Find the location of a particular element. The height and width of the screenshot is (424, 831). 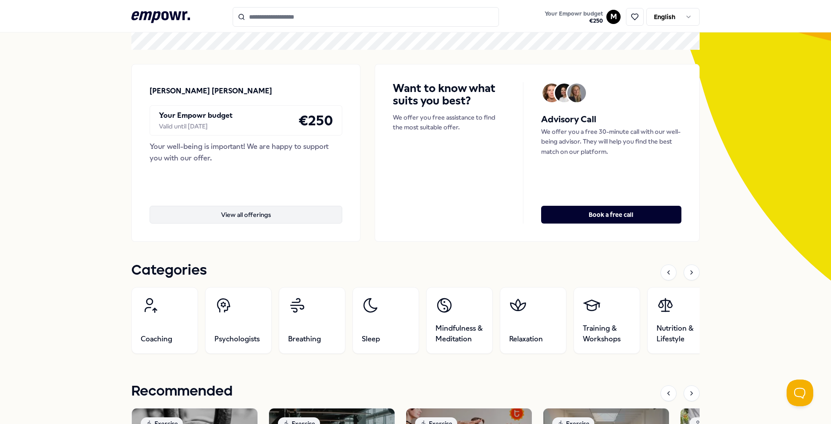

button: M is located at coordinates (614, 17).